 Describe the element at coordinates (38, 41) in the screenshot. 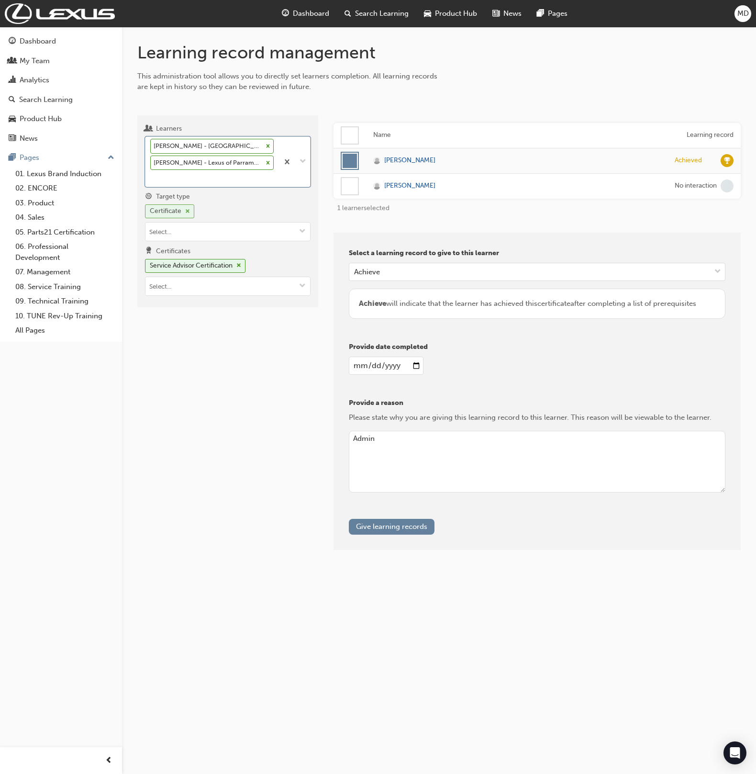

I see `div: Dashboard` at that location.